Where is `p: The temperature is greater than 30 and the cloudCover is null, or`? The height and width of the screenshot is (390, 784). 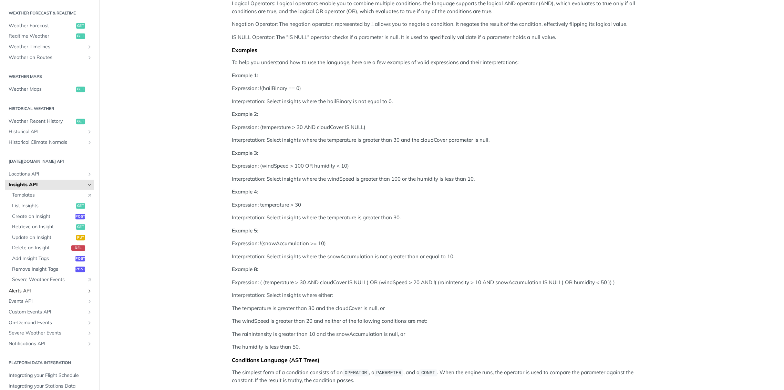
p: The temperature is greater than 30 and the cloudCover is null, or is located at coordinates (442, 308).